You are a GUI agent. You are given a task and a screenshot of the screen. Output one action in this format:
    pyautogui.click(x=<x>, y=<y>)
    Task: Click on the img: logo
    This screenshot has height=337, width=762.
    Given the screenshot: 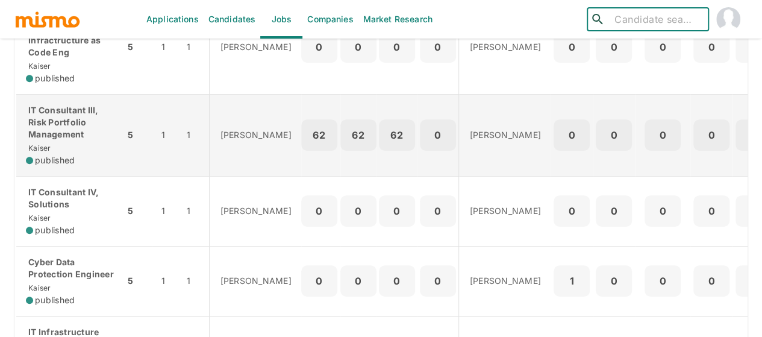 What is the action you would take?
    pyautogui.click(x=48, y=19)
    